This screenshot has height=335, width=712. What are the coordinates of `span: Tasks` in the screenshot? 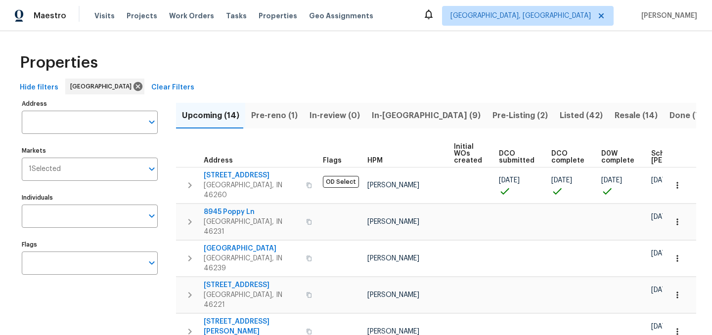 It's located at (236, 16).